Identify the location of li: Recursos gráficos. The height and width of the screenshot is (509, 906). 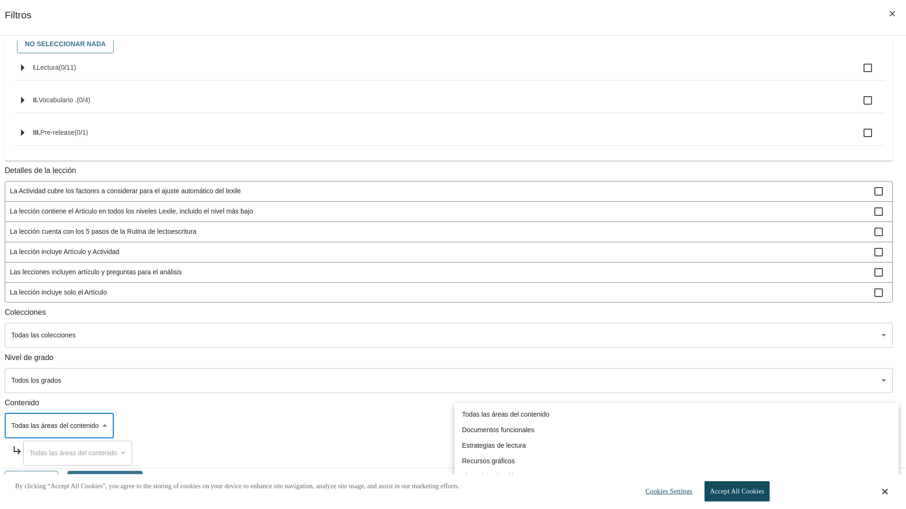
(676, 461).